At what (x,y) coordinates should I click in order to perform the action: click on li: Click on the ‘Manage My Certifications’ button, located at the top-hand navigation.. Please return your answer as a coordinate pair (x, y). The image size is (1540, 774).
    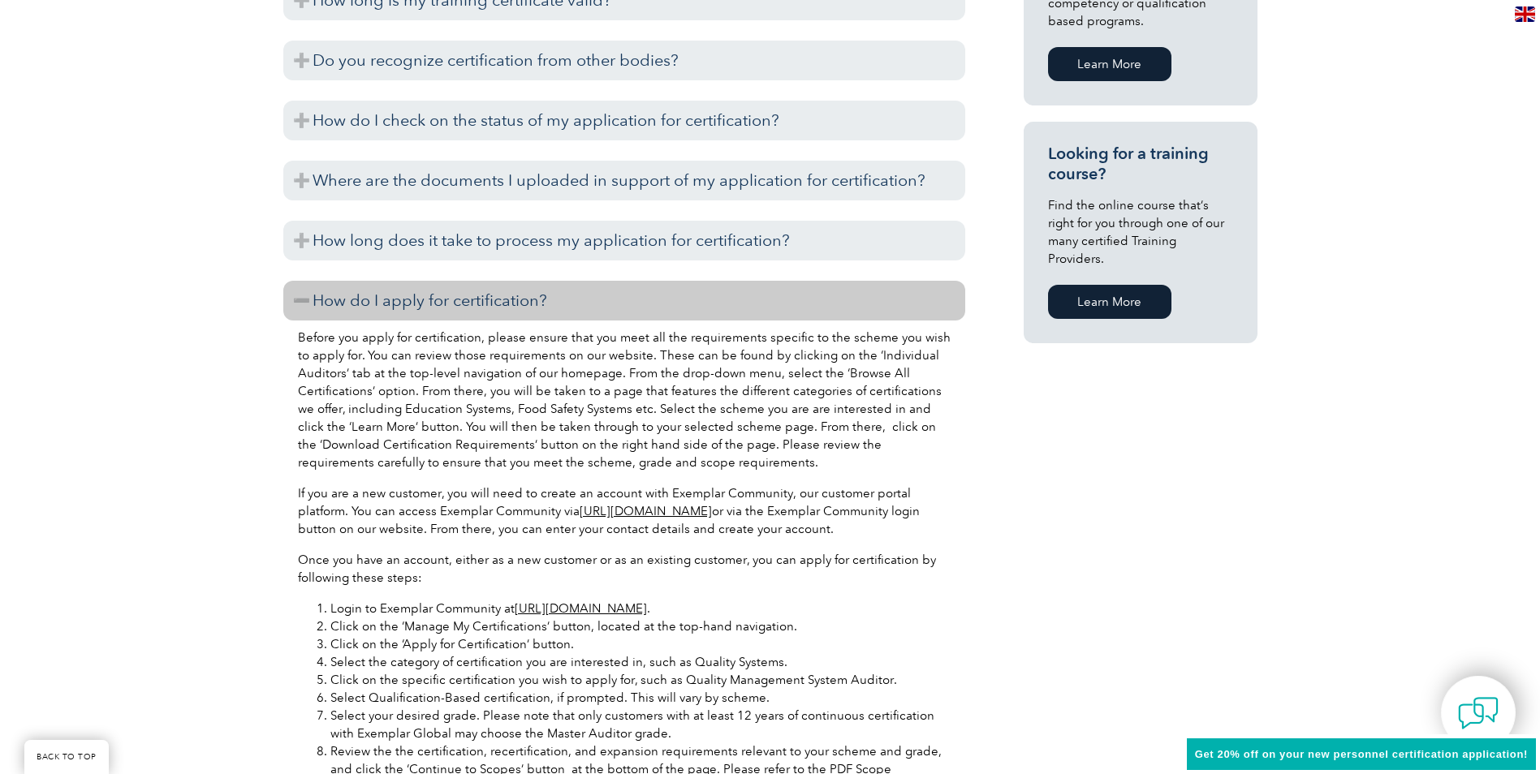
    Looking at the image, I should click on (640, 627).